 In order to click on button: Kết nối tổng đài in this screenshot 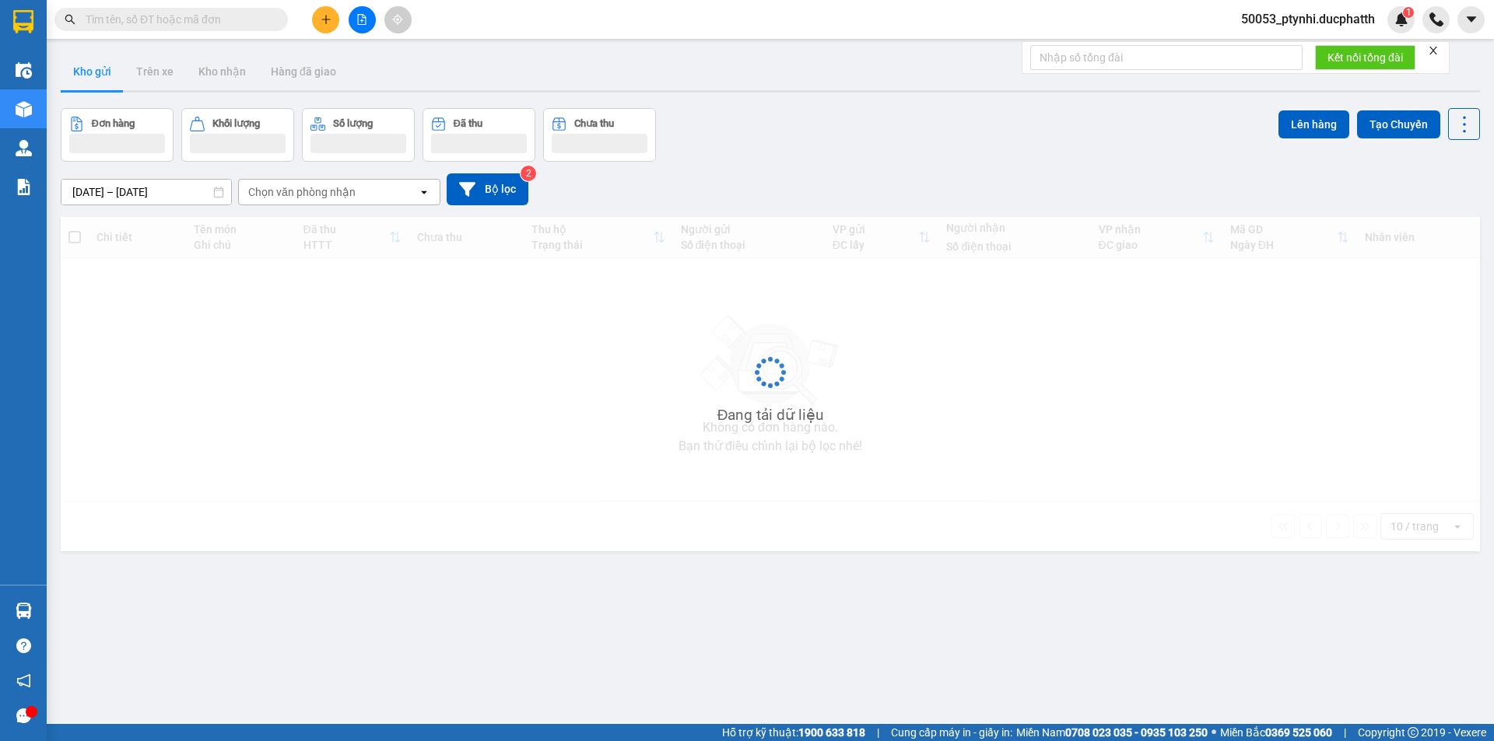, I will do `click(1364, 58)`.